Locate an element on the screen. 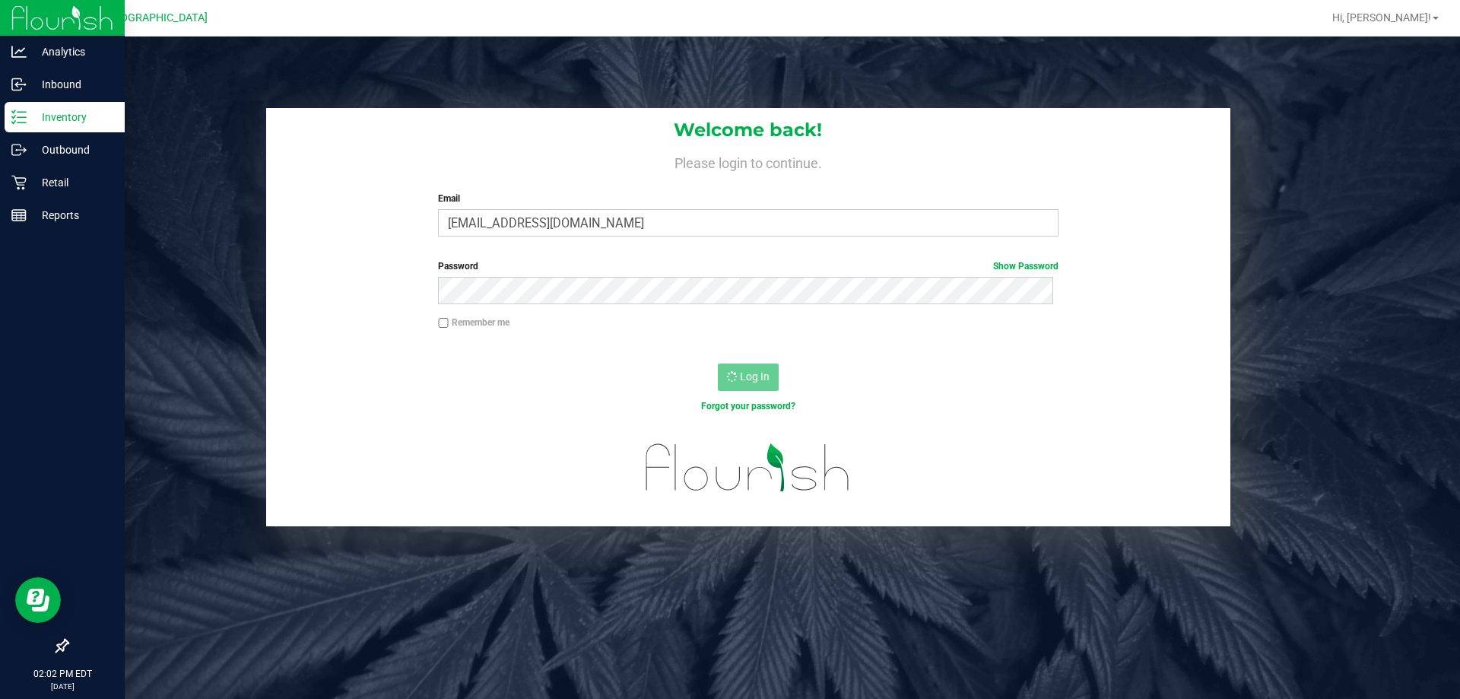 Image resolution: width=1460 pixels, height=699 pixels. inline-svg: Inbound is located at coordinates (19, 84).